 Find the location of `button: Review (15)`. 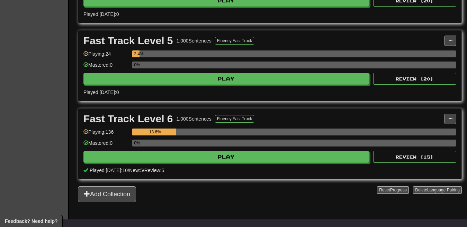

button: Review (15) is located at coordinates (415, 157).